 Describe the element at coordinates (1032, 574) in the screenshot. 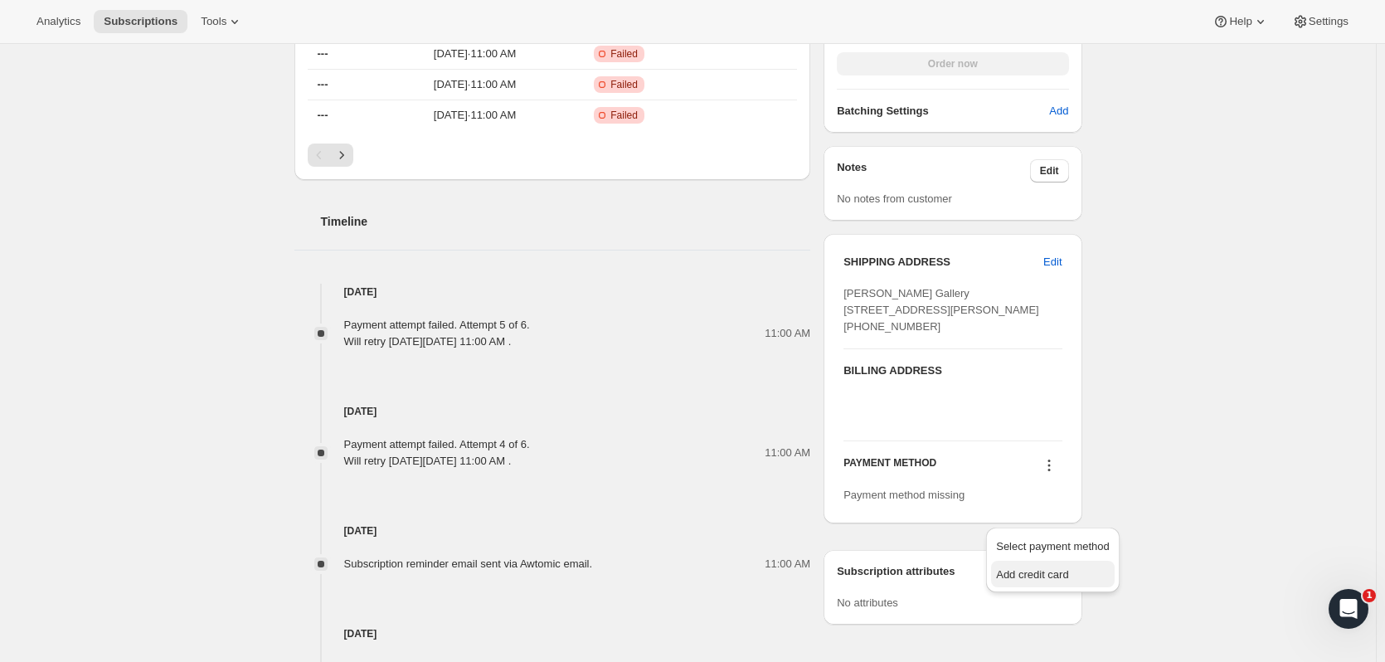

I see `span: Add credit card` at that location.